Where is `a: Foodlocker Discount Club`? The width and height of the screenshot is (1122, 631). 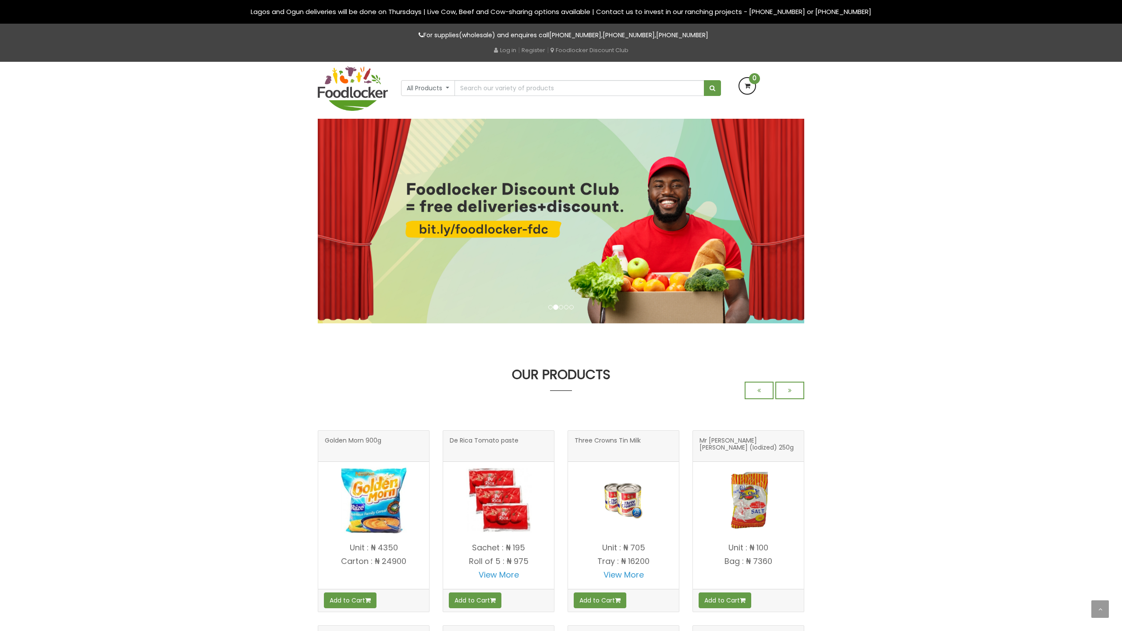 a: Foodlocker Discount Club is located at coordinates (590, 50).